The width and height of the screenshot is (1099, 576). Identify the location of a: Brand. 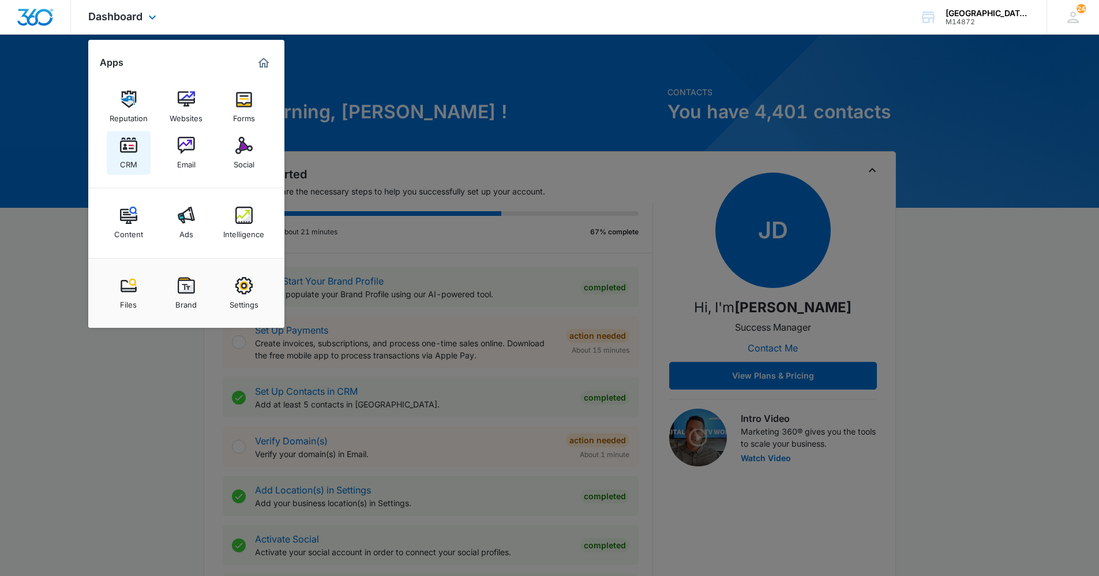
(186, 293).